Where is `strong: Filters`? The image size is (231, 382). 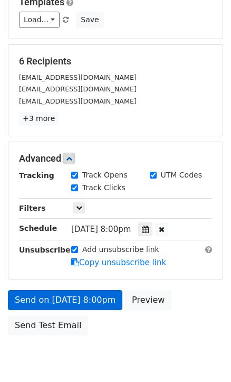
strong: Filters is located at coordinates (32, 208).